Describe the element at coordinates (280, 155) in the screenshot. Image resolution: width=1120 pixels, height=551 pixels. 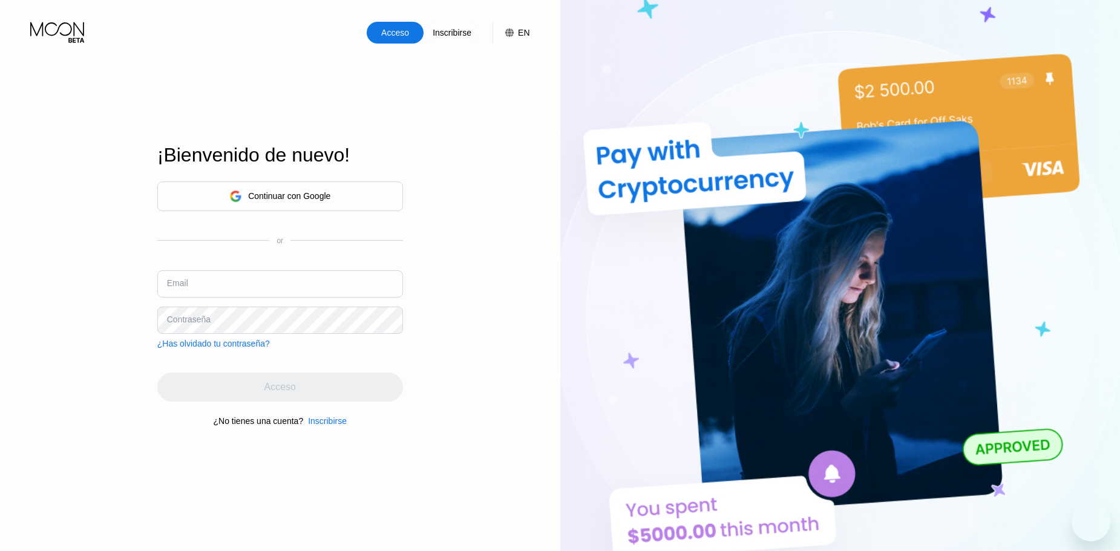
I see `div: ¡Bienvenido de nuevo!` at that location.